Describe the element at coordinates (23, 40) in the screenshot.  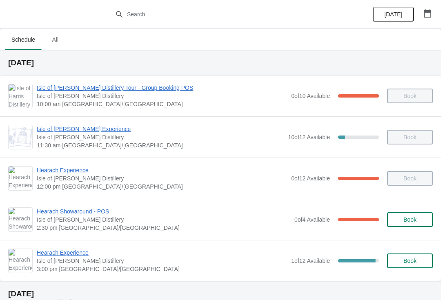
I see `span: Schedule` at that location.